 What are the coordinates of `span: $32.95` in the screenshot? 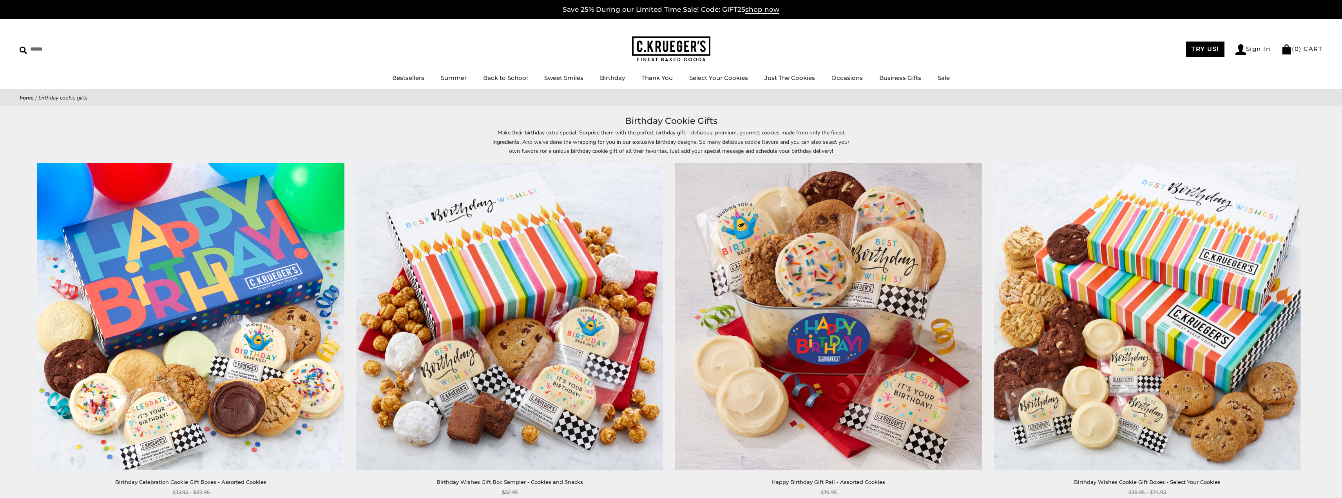 It's located at (510, 492).